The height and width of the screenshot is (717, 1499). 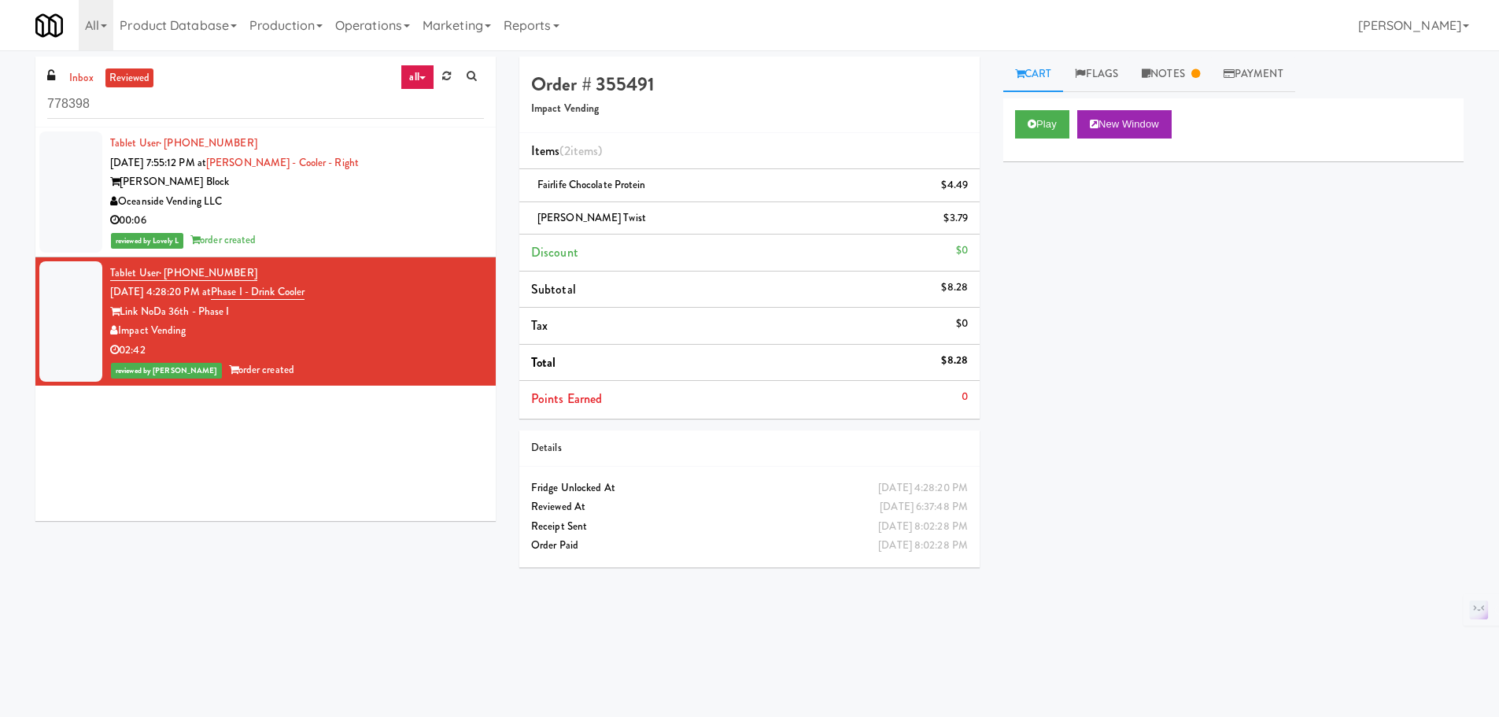 What do you see at coordinates (566, 398) in the screenshot?
I see `span: Points Earned` at bounding box center [566, 398].